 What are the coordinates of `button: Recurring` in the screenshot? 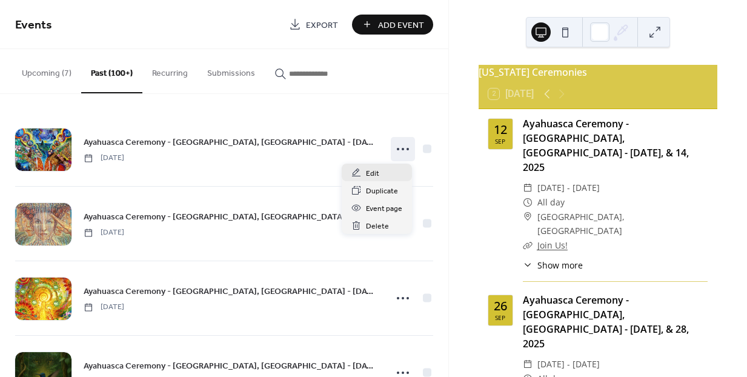 It's located at (170, 70).